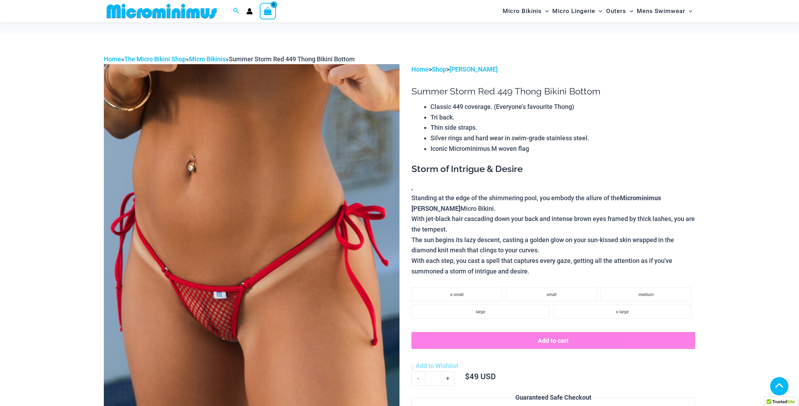 The image size is (799, 406). What do you see at coordinates (622, 312) in the screenshot?
I see `span: x-large` at bounding box center [622, 312].